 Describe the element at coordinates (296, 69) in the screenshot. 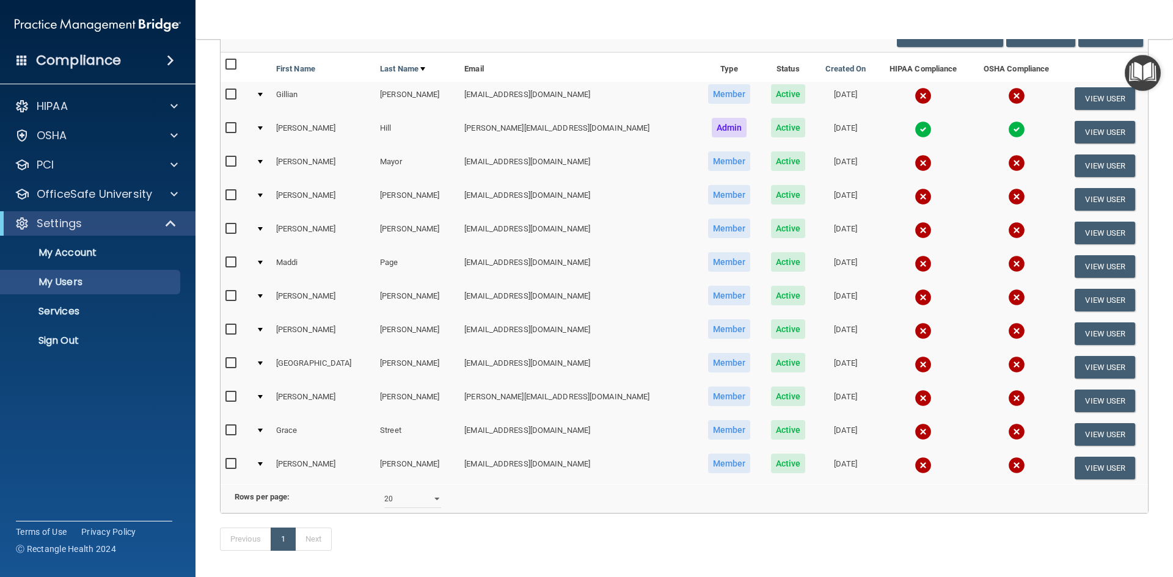

I see `a: First Name` at that location.